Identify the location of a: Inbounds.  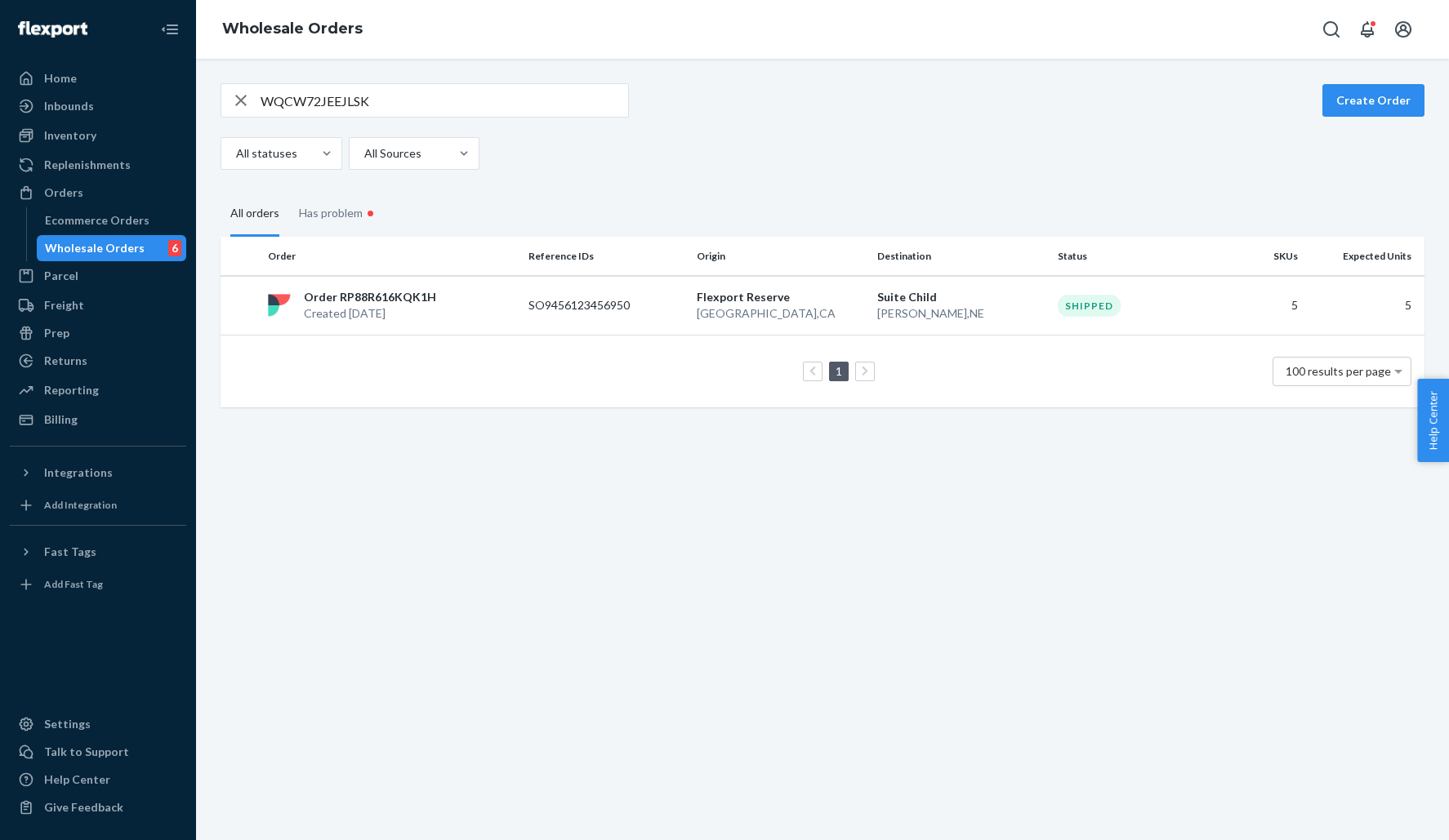
(98, 106).